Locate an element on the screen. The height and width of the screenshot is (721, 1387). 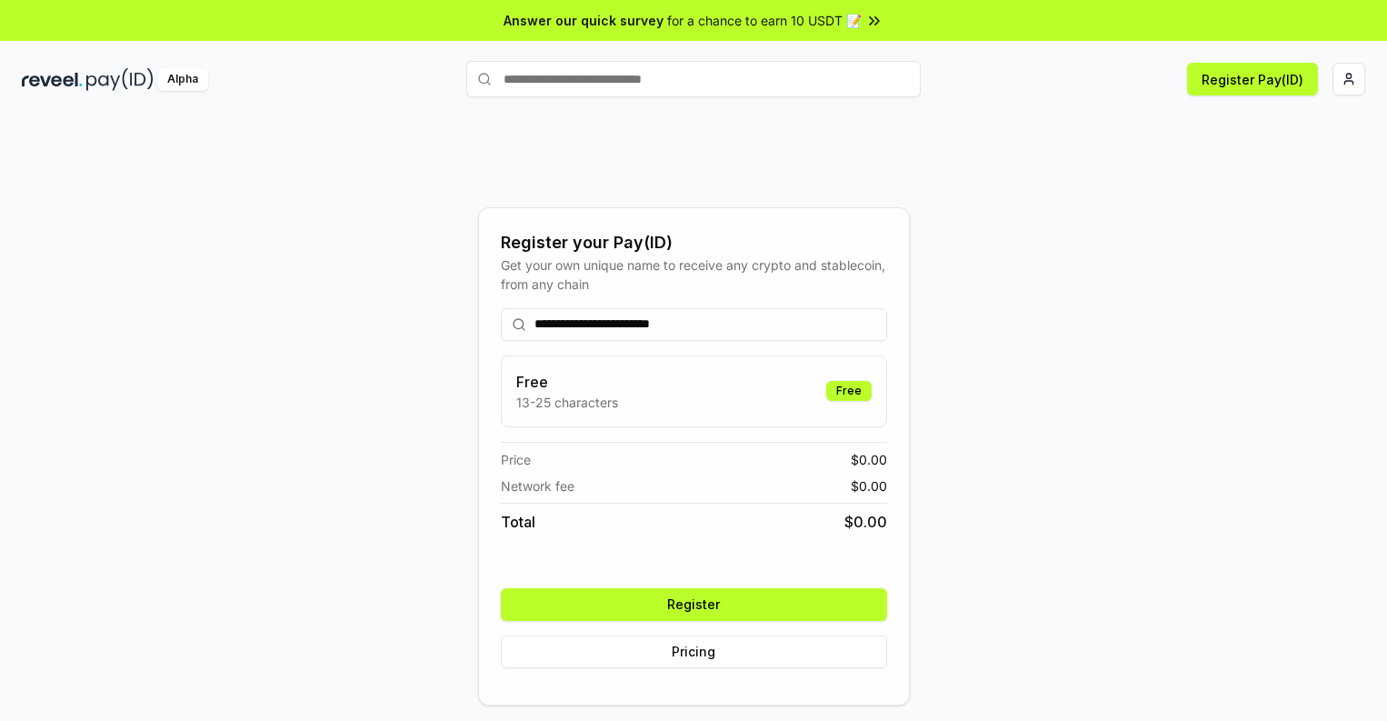
img: pay_id is located at coordinates (120, 79).